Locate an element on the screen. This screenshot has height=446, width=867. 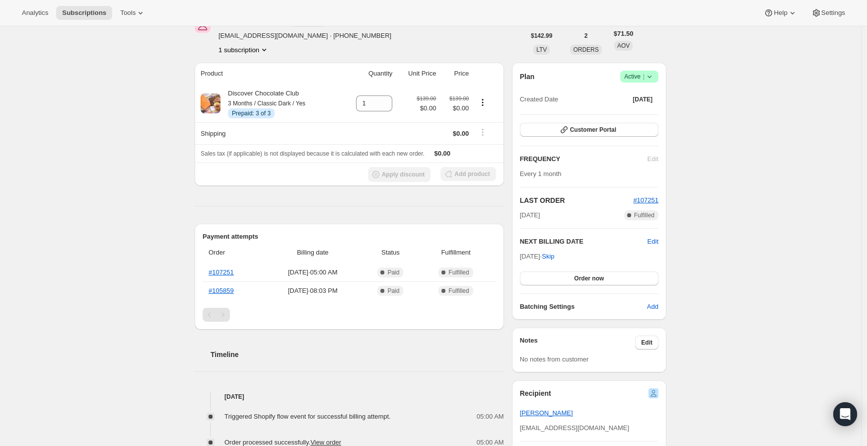
button: Skip is located at coordinates (548, 256).